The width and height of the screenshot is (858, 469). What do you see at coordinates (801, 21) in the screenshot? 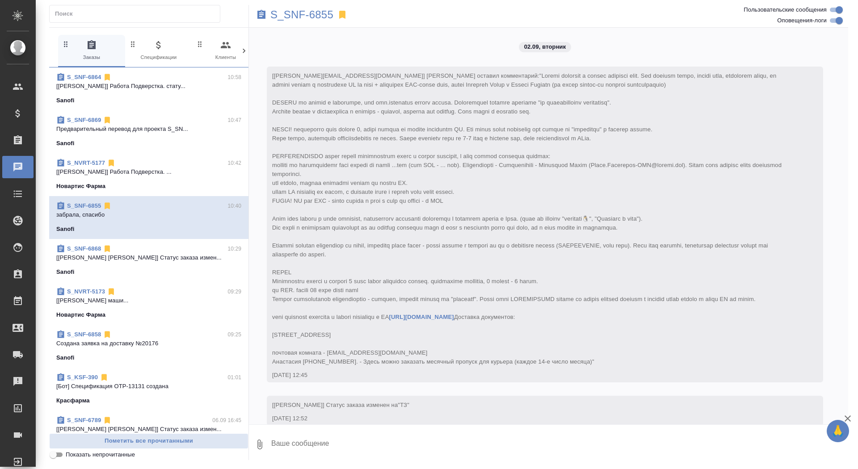
I see `span: Оповещения-логи` at bounding box center [801, 21].